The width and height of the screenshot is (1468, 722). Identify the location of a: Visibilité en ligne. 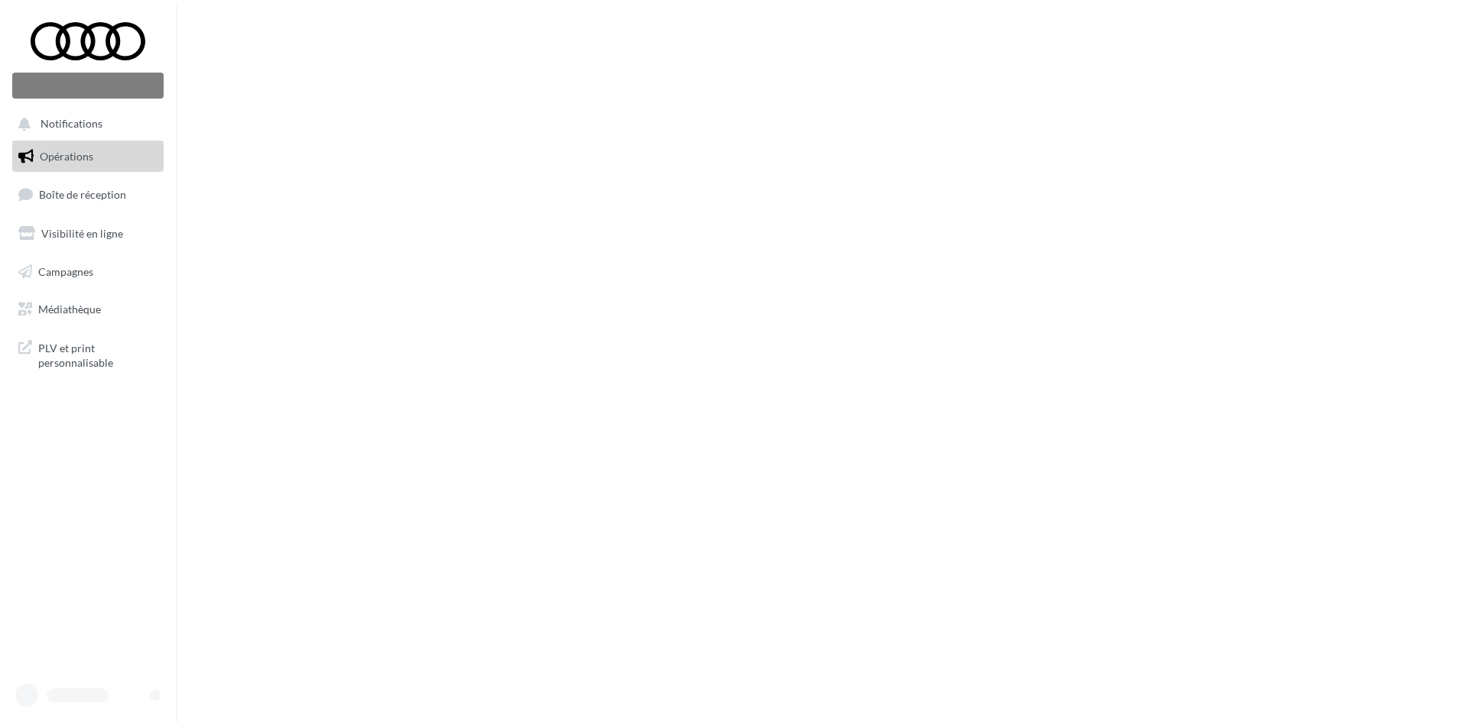
(88, 234).